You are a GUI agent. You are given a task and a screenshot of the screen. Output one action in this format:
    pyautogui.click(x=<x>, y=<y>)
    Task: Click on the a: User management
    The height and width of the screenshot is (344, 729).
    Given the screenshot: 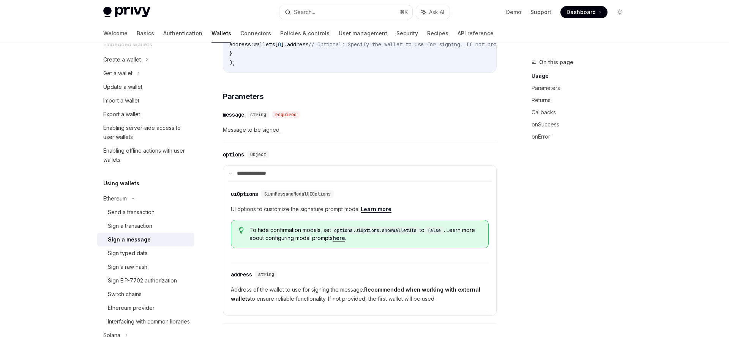 What is the action you would take?
    pyautogui.click(x=363, y=33)
    